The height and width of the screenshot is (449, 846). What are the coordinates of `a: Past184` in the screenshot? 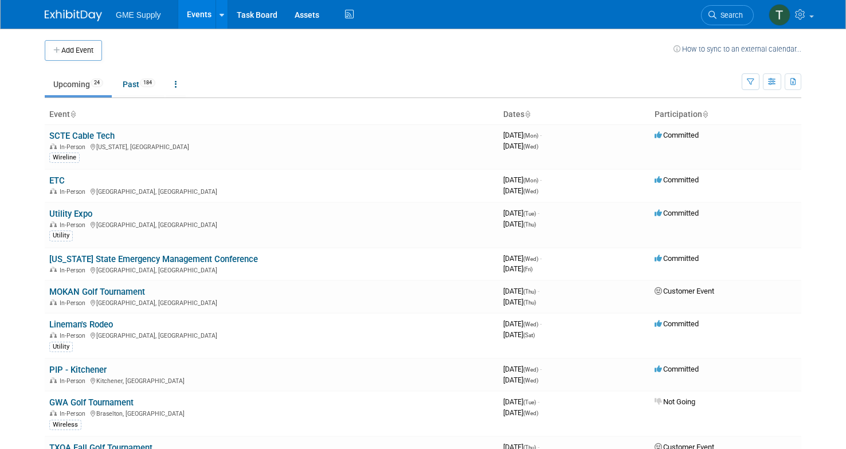 It's located at (139, 84).